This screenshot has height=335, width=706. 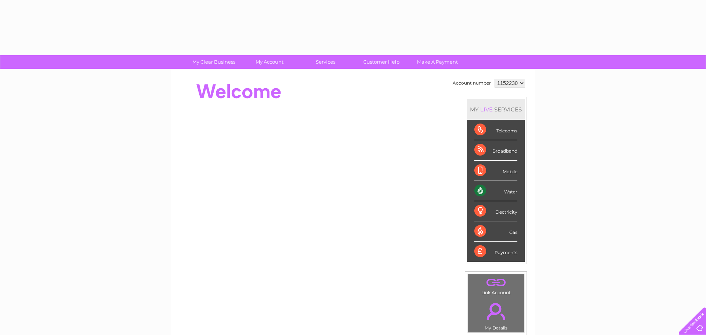 What do you see at coordinates (437, 62) in the screenshot?
I see `a: Make A Payment` at bounding box center [437, 62].